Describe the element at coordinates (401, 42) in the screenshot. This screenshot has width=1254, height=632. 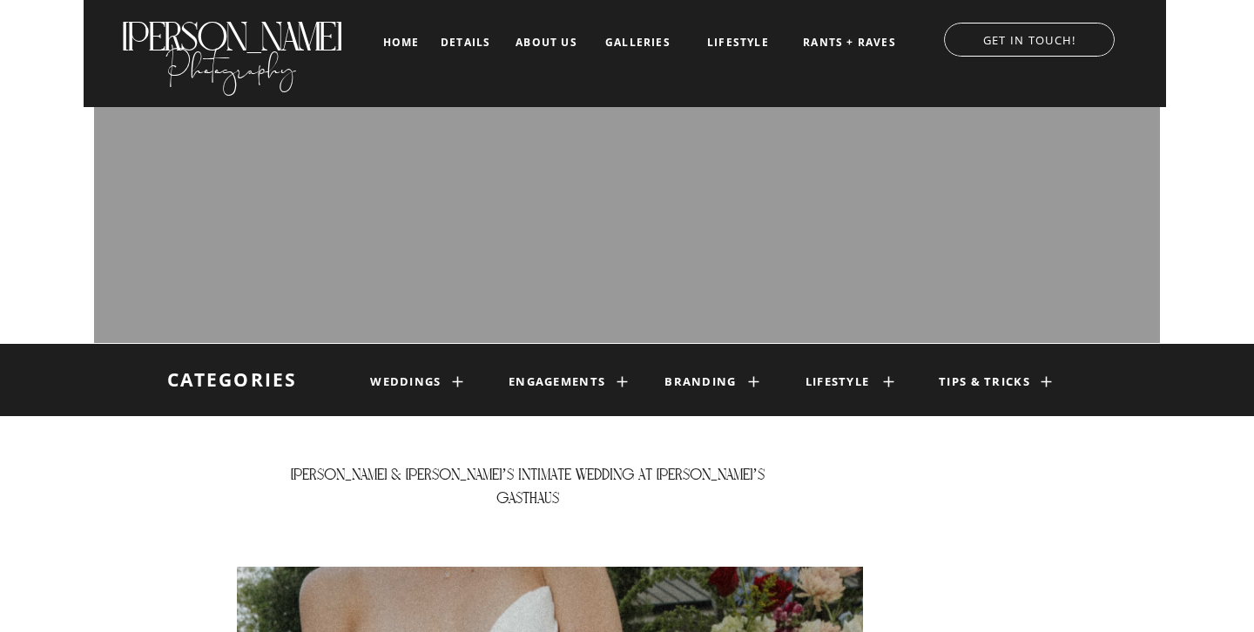
I see `a: home` at that location.